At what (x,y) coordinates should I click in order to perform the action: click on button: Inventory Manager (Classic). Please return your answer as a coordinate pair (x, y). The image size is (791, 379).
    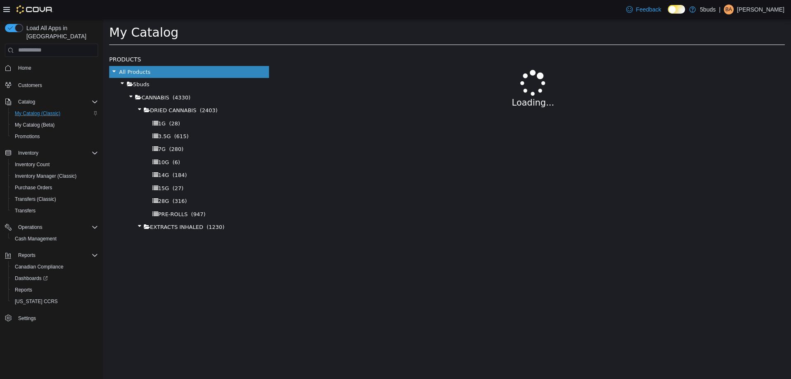
    Looking at the image, I should click on (55, 176).